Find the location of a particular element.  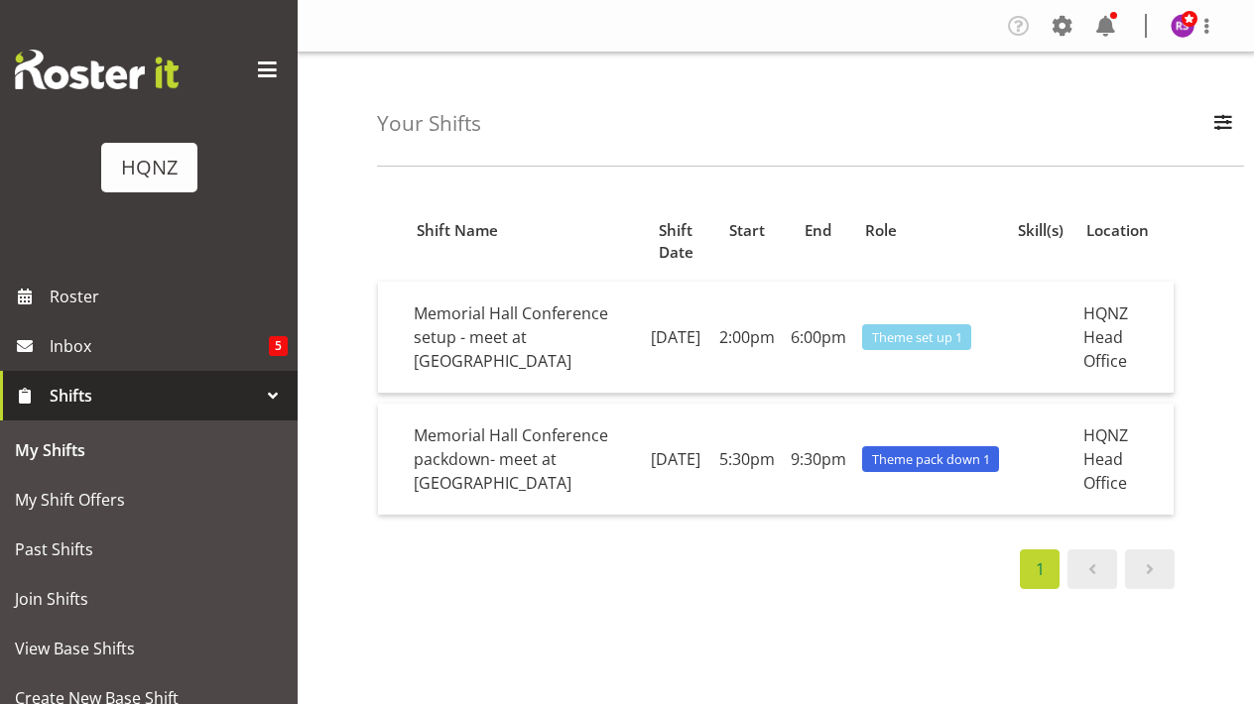

span: Location is located at coordinates (1117, 230).